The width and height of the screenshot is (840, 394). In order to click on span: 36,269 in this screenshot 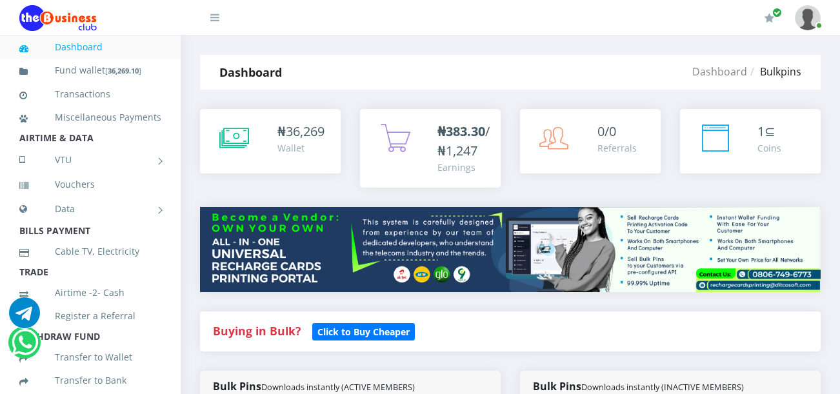, I will do `click(305, 131)`.